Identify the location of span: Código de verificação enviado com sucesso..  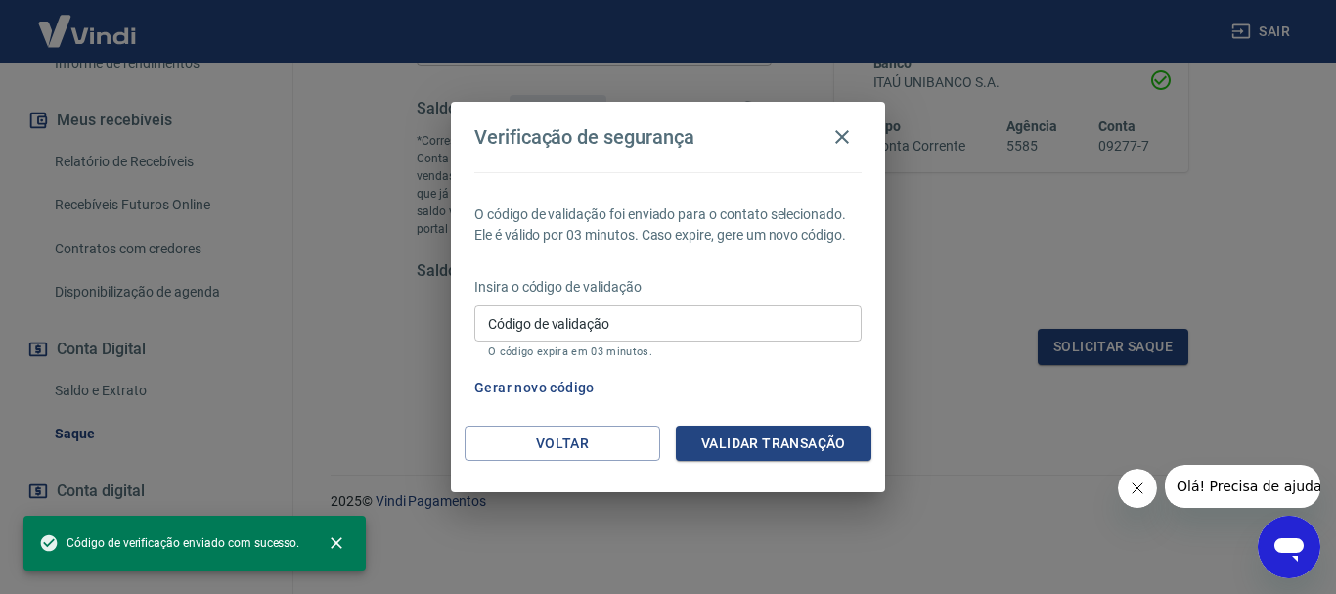
(169, 543).